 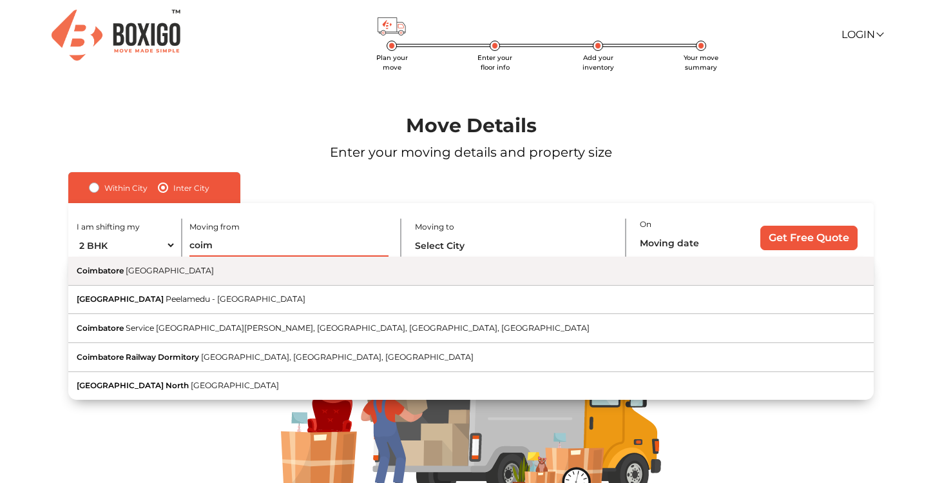 I want to click on span: Coimbatore Railway Dormitory, so click(x=138, y=356).